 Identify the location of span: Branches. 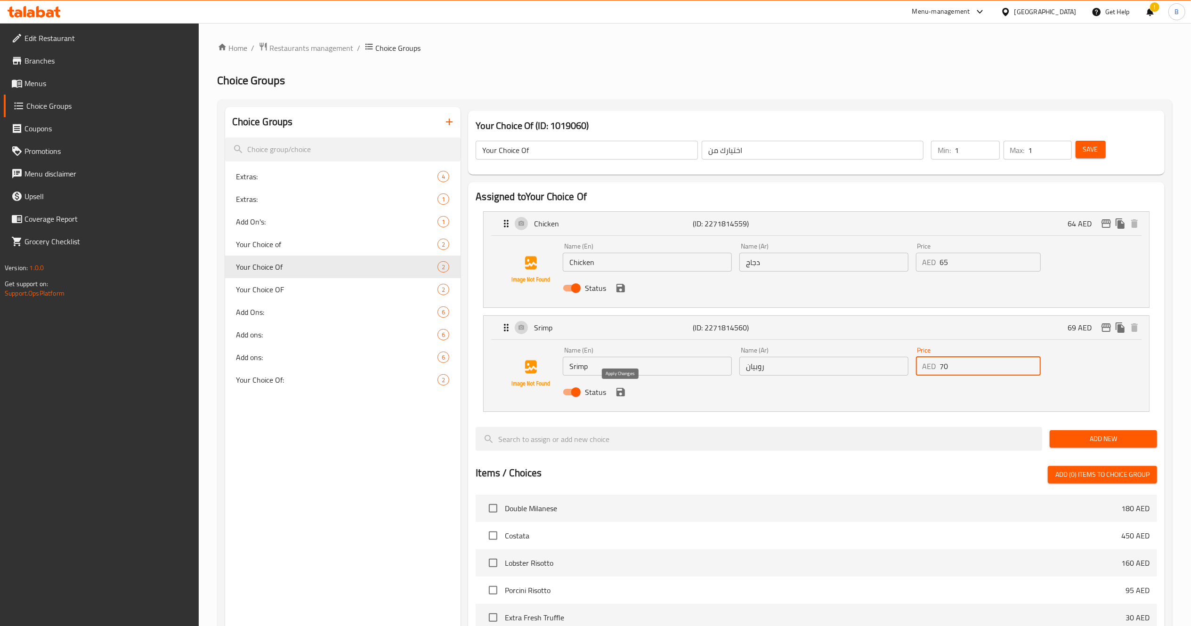
(108, 61).